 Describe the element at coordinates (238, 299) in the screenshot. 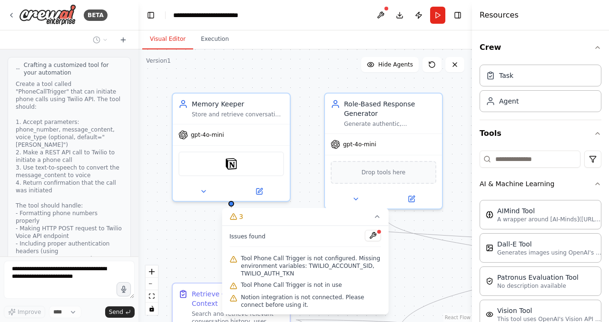

I see `div: Retrieve Conversation Context` at that location.